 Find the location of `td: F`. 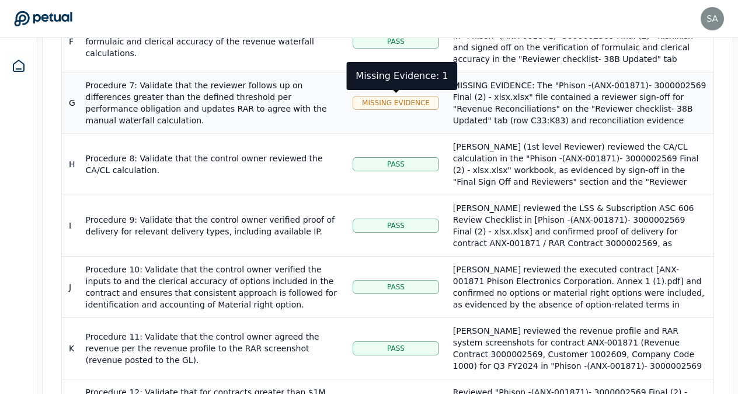

td: F is located at coordinates (70, 41).